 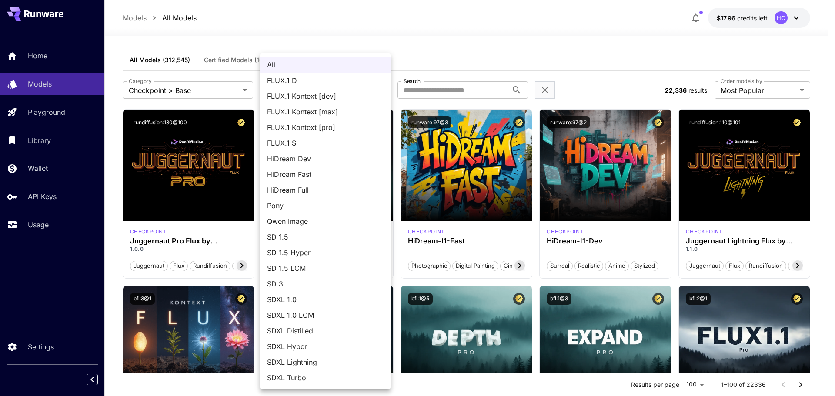 I want to click on span: SD 1.5 Hyper, so click(x=325, y=253).